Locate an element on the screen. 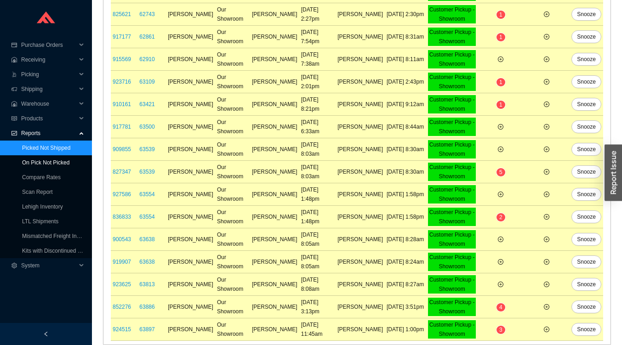 This screenshot has height=345, width=622. span: Picking is located at coordinates (49, 74).